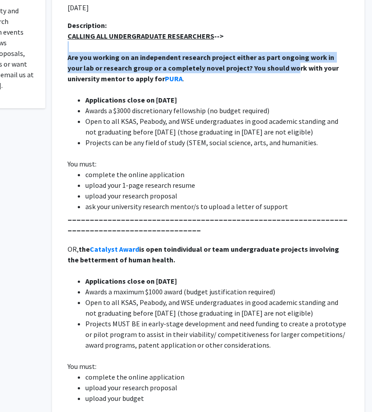 Image resolution: width=372 pixels, height=412 pixels. Describe the element at coordinates (204, 254) in the screenshot. I see `strong: individual or team undergraduate projects involving the betterment of human health.` at that location.